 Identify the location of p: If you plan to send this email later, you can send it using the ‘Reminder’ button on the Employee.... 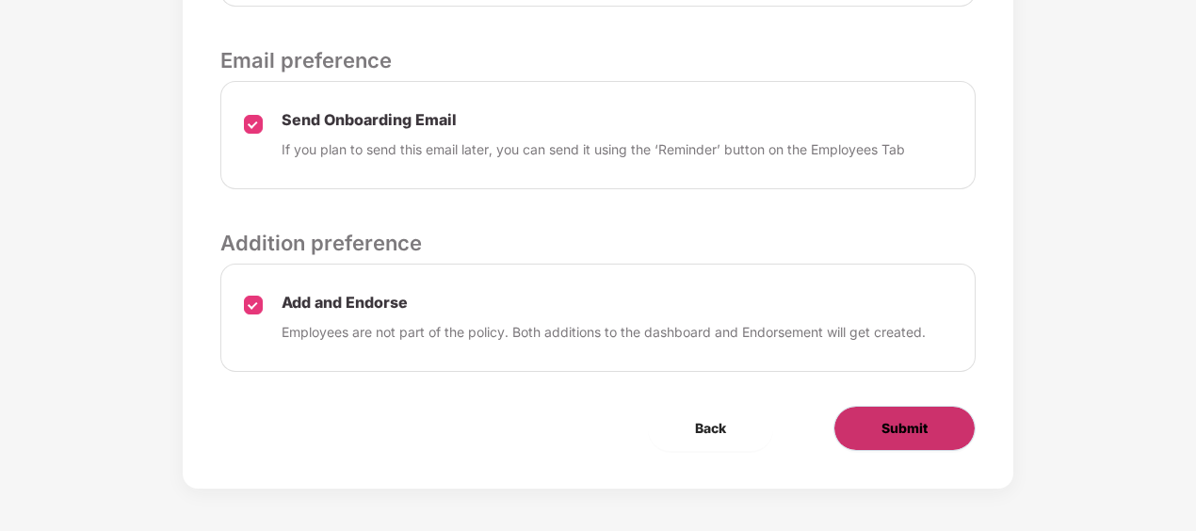
(593, 150).